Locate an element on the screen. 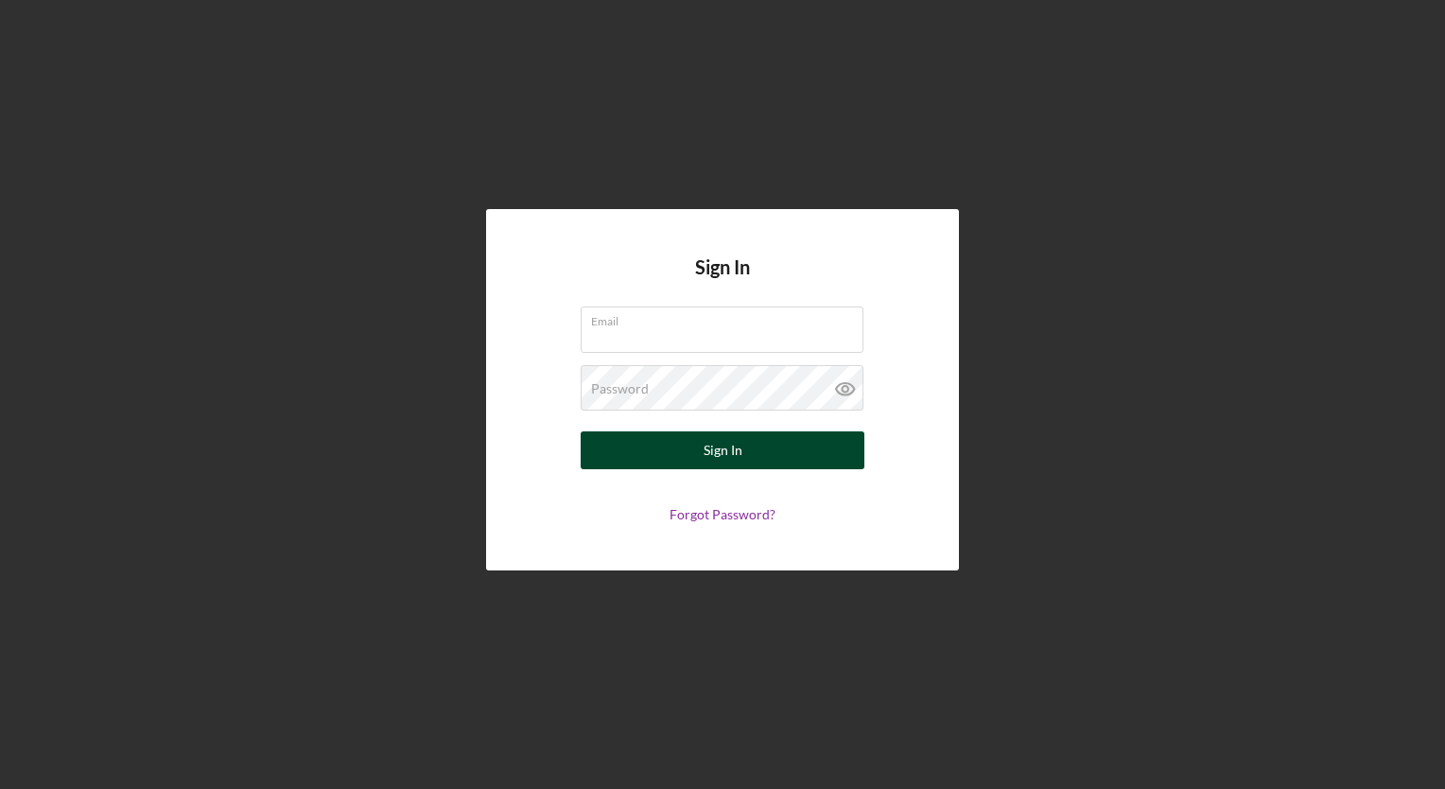 The height and width of the screenshot is (789, 1445). button: Sign In is located at coordinates (722, 450).